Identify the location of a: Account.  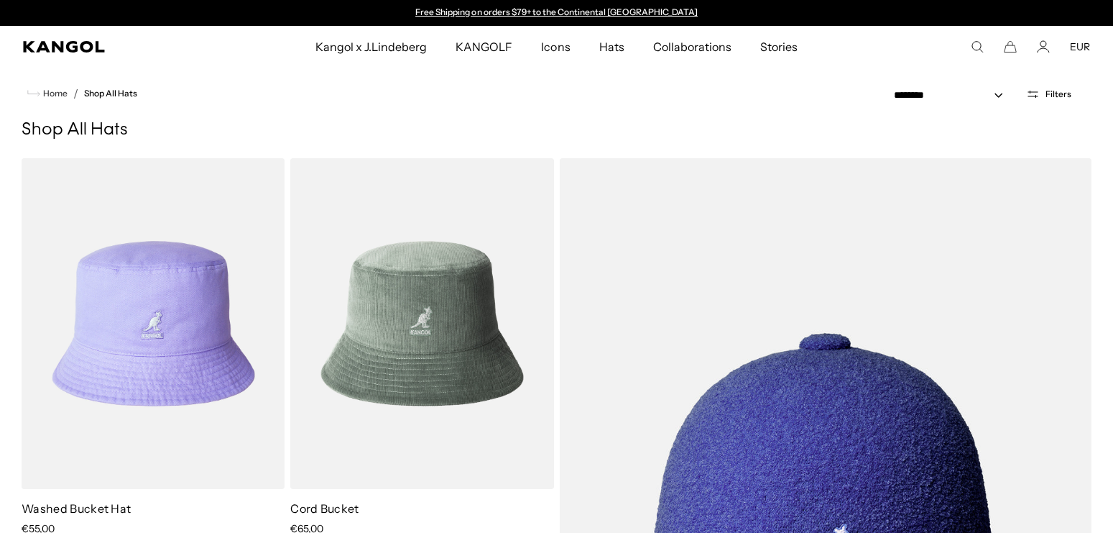
(1044, 47).